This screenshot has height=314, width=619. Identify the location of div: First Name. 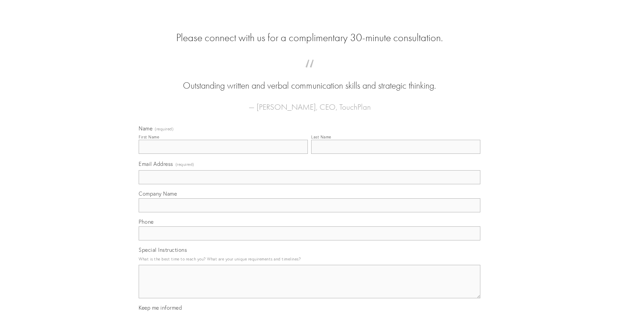
(149, 137).